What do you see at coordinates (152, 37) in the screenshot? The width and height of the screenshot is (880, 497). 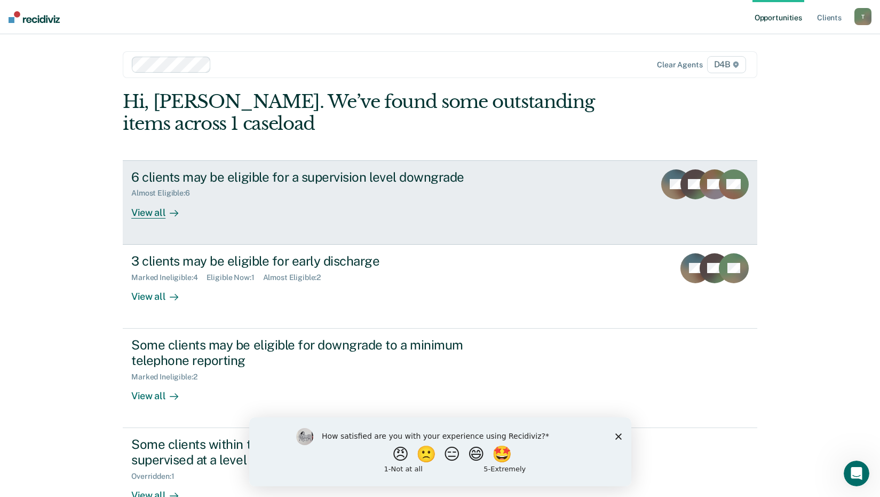 I see `button: 1` at bounding box center [152, 37].